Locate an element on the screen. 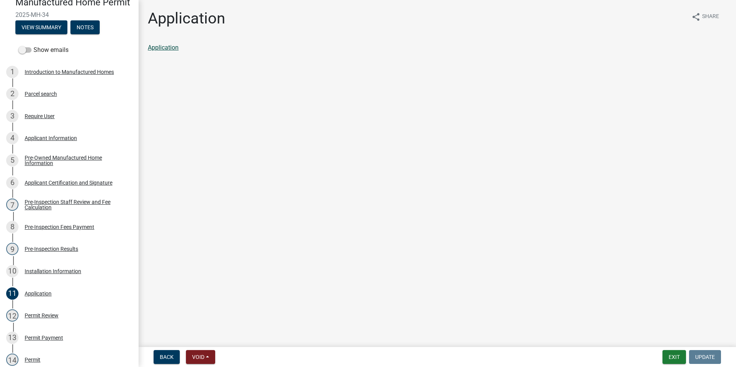  button: Void is located at coordinates (201, 357).